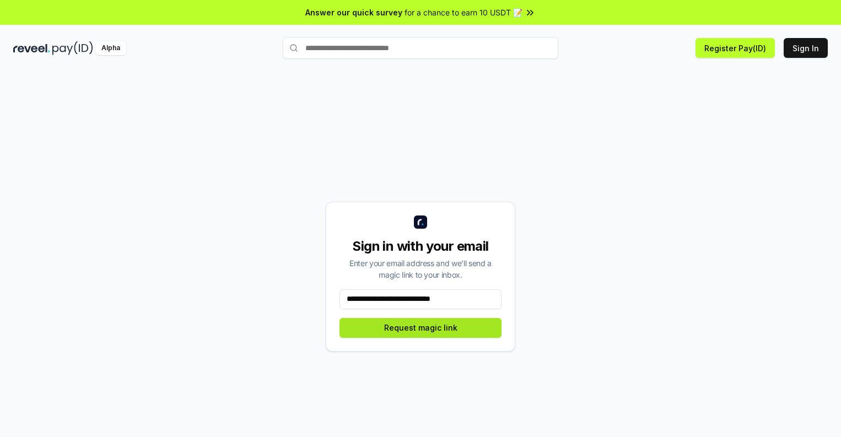 Image resolution: width=841 pixels, height=437 pixels. Describe the element at coordinates (805, 48) in the screenshot. I see `button: Sign In` at that location.